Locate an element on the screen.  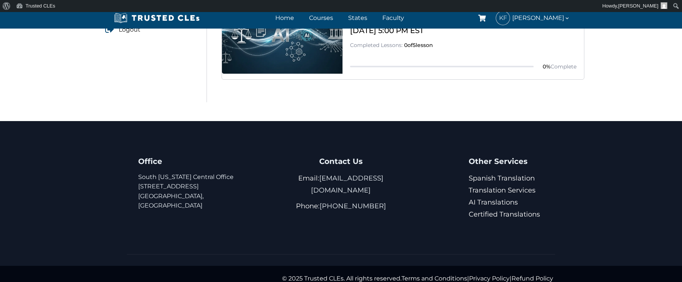
p: Phone: is located at coordinates (341, 206).